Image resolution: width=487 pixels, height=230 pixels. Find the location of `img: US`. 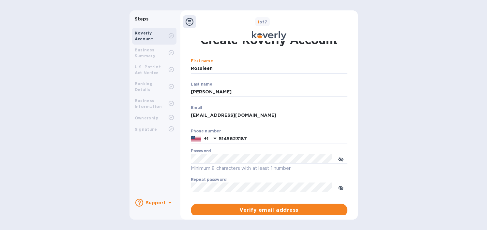

img: US is located at coordinates (196, 139).